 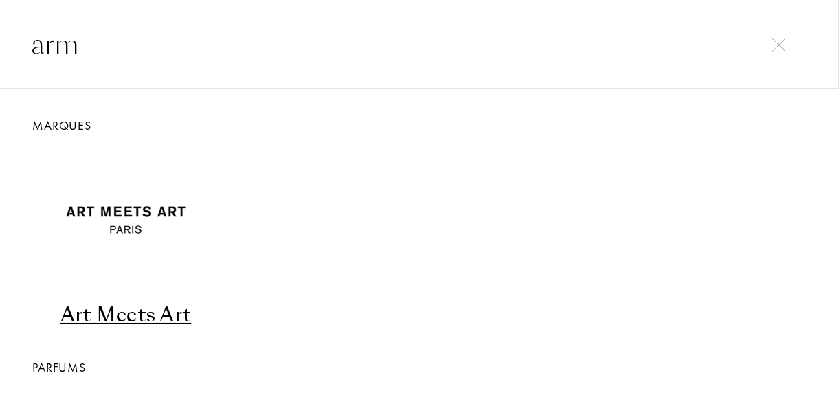 I want to click on img: Art Meets Art, so click(x=126, y=220).